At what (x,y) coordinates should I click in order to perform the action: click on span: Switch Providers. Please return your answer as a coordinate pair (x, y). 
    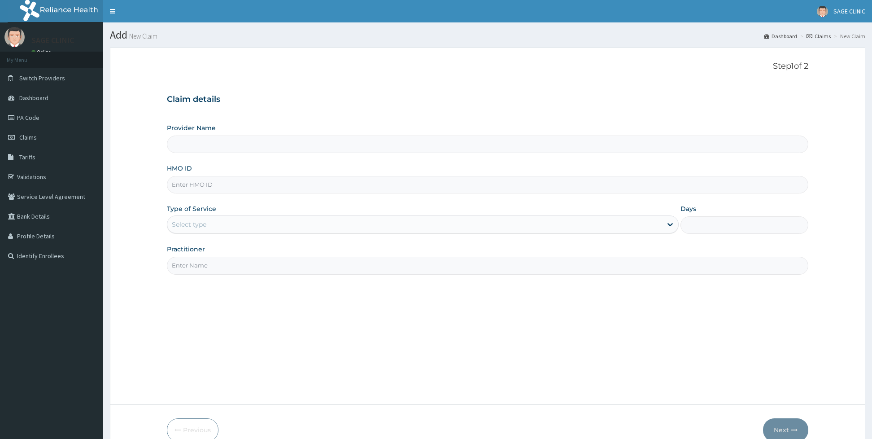
    Looking at the image, I should click on (42, 78).